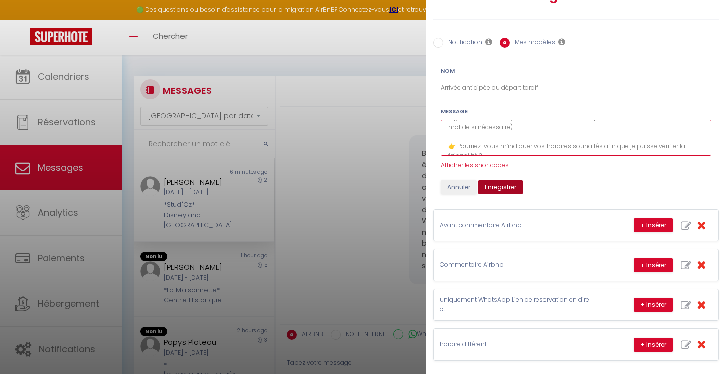 This screenshot has width=727, height=374. Describe the element at coordinates (448, 71) in the screenshot. I see `label: Nom` at that location.